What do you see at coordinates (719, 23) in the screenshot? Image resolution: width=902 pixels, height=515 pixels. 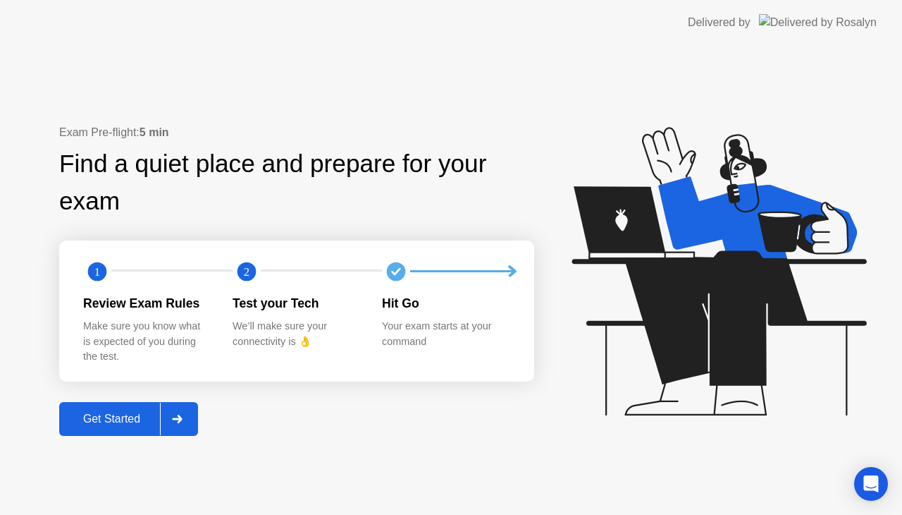 I see `div: Delivered by` at bounding box center [719, 23].